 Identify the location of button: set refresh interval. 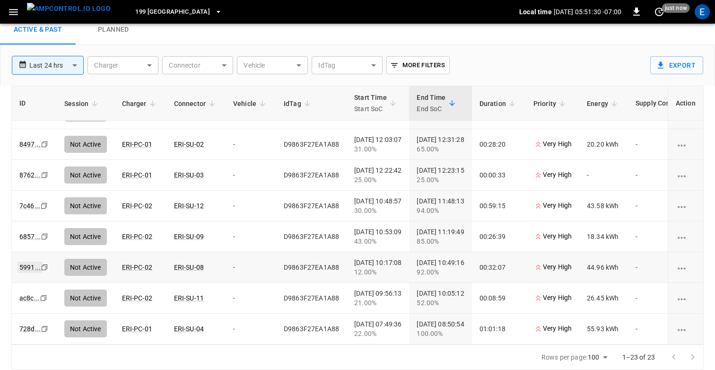
(659, 12).